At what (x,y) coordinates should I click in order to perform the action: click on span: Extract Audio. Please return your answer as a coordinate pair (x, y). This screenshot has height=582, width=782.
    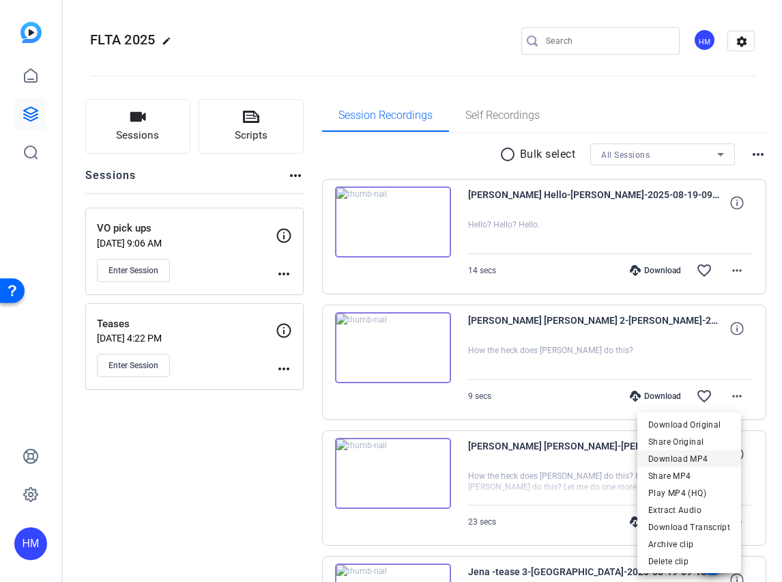
    Looking at the image, I should click on (690, 510).